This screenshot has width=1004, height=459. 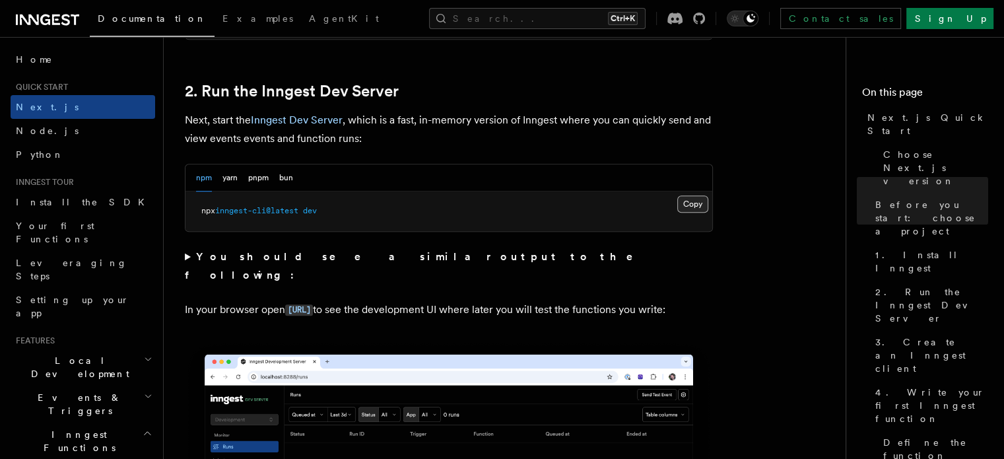 I want to click on a: Choose Next.js version, so click(x=933, y=168).